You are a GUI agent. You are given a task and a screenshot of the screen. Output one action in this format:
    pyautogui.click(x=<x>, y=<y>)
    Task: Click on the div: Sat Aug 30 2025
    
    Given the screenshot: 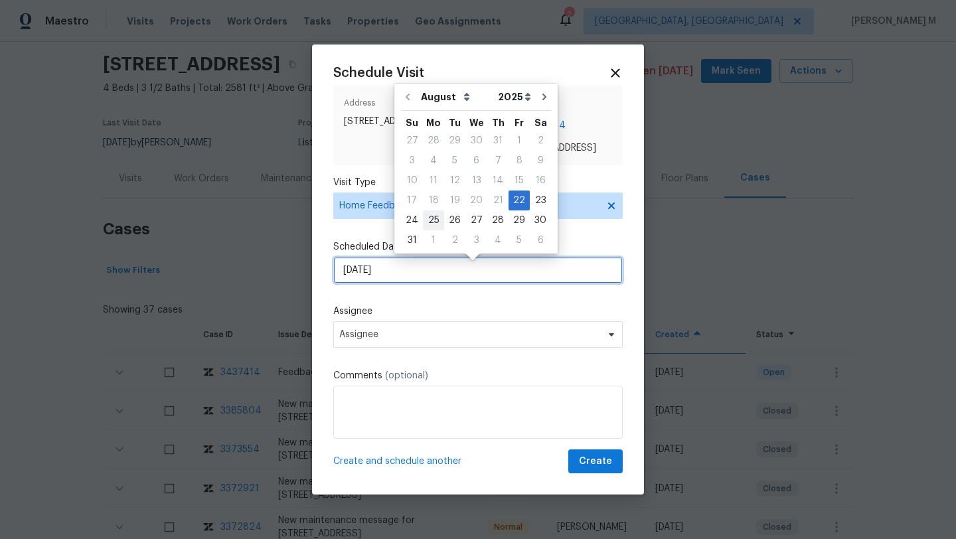 What is the action you would take?
    pyautogui.click(x=540, y=220)
    